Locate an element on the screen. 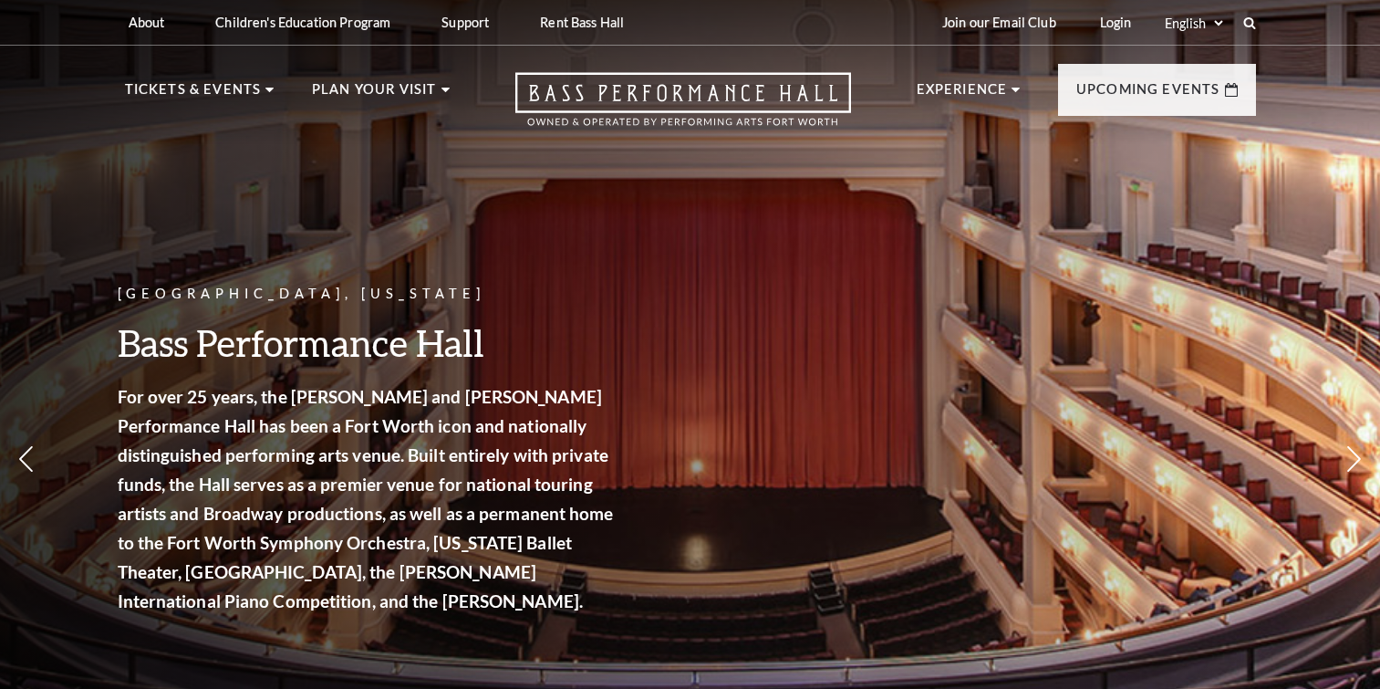 The image size is (1380, 689). select: Select: is located at coordinates (1193, 23).